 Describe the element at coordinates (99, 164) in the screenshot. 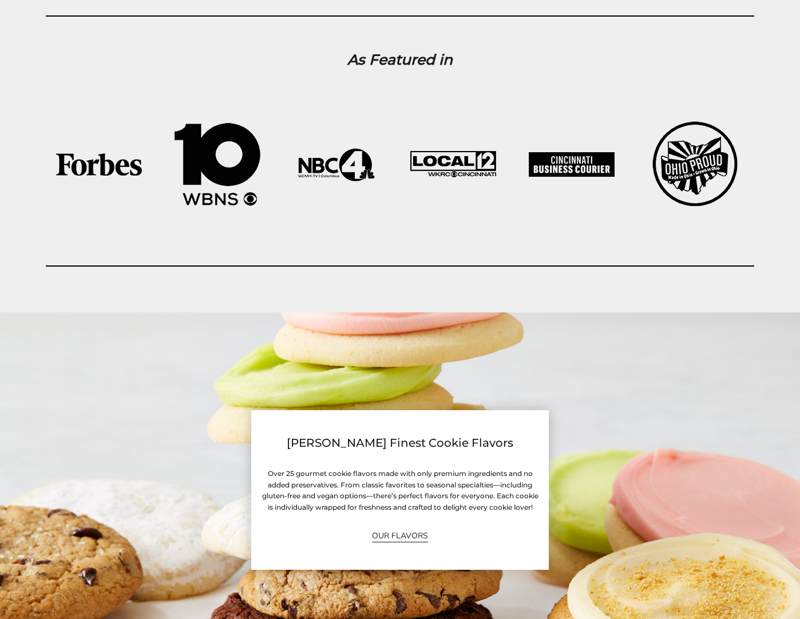

I see `img: Forbes-logo_98f252e9-69c5-4d72-b180-697e629e2573.png` at that location.